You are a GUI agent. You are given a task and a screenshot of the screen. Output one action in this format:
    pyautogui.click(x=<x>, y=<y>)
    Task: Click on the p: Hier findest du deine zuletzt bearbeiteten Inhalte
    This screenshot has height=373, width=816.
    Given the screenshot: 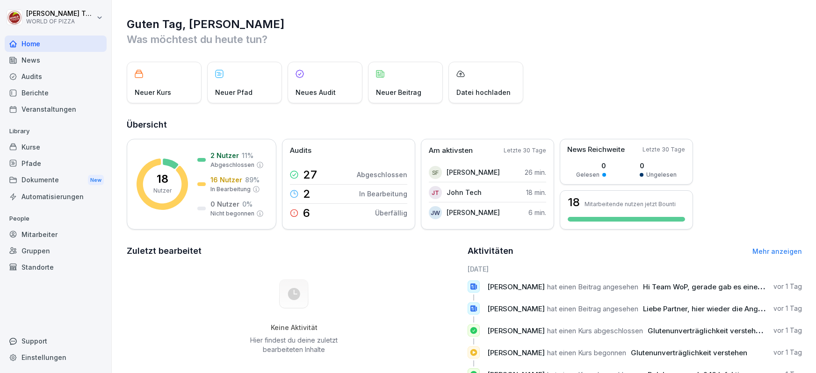 What is the action you would take?
    pyautogui.click(x=294, y=345)
    